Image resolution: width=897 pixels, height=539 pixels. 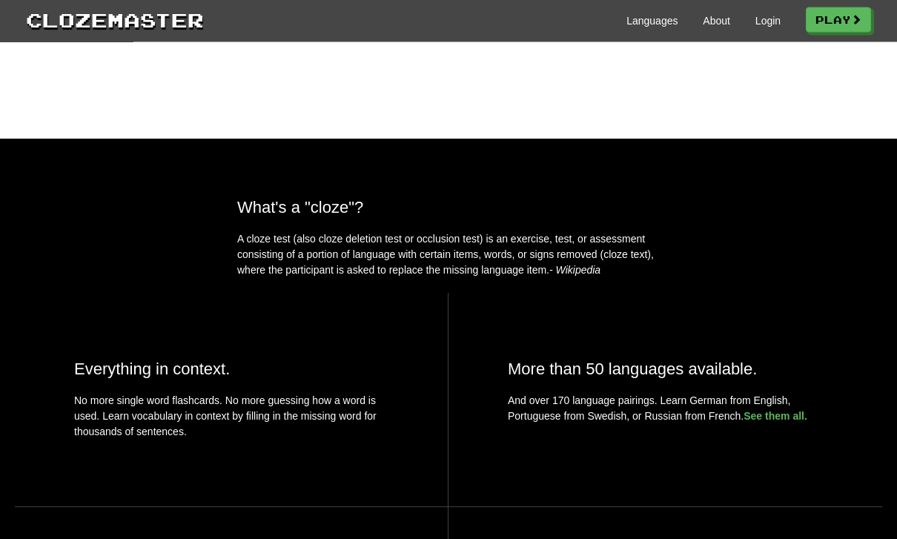 What do you see at coordinates (768, 21) in the screenshot?
I see `a: Login` at bounding box center [768, 21].